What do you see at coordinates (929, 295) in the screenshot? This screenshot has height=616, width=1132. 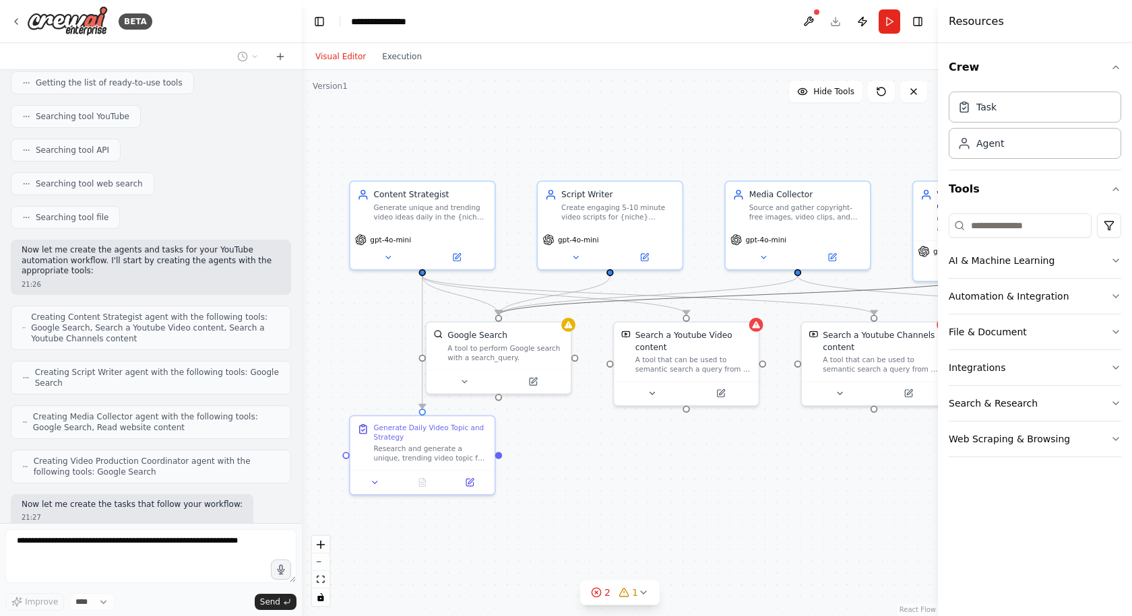 I see `g: Edge from 4d43080e-fa72-4a7b-be1e-71562e82b05b to 5bfc9dc1-de41-4a40-995d-7071fd5ff4e7` at bounding box center [929, 295].